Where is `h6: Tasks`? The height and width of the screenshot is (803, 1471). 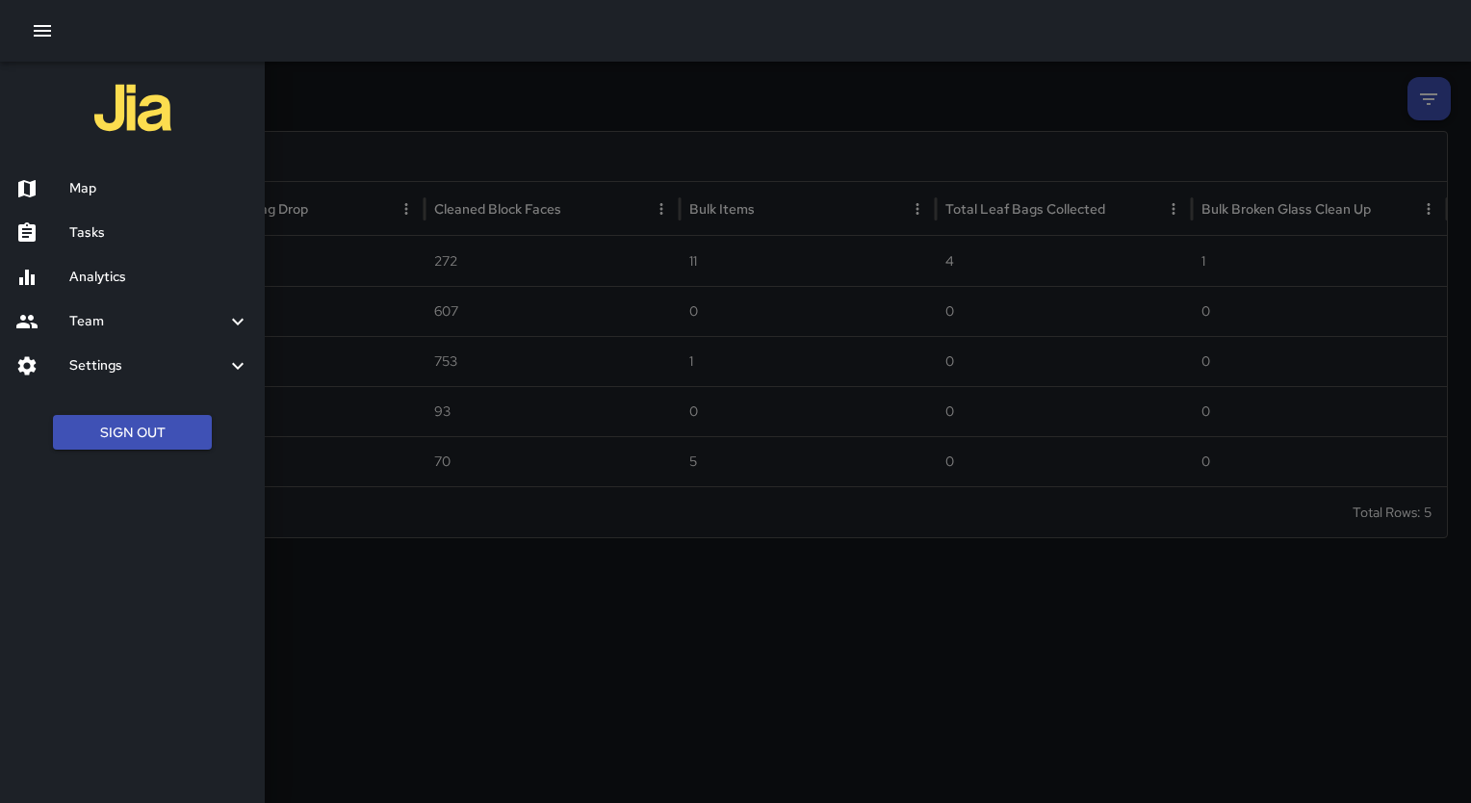 h6: Tasks is located at coordinates (159, 233).